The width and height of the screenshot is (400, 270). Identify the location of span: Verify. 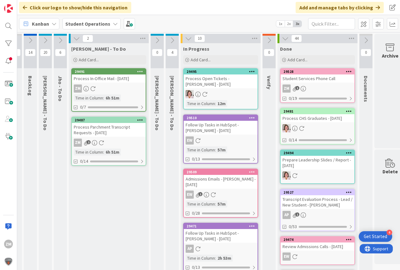
(269, 82).